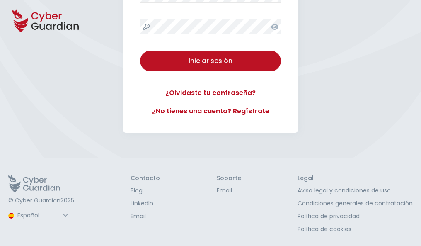  I want to click on a: Política de cookies, so click(355, 229).